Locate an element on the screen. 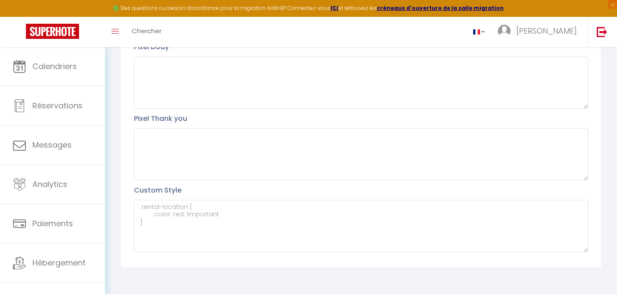 The width and height of the screenshot is (617, 294). strong: créneaux d'ouverture de la salle migration is located at coordinates (441, 8).